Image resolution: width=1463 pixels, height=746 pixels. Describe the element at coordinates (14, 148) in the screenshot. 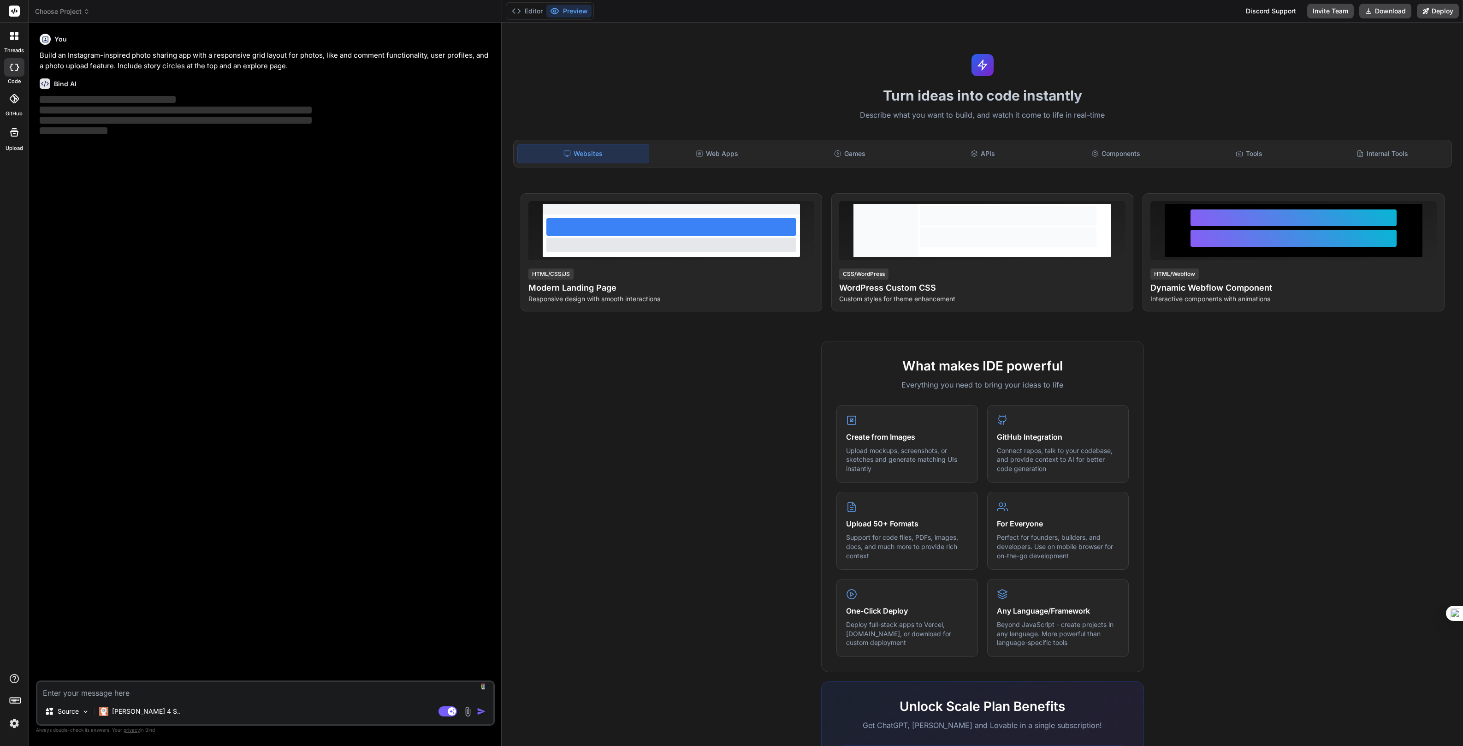

I see `label: Upload` at that location.